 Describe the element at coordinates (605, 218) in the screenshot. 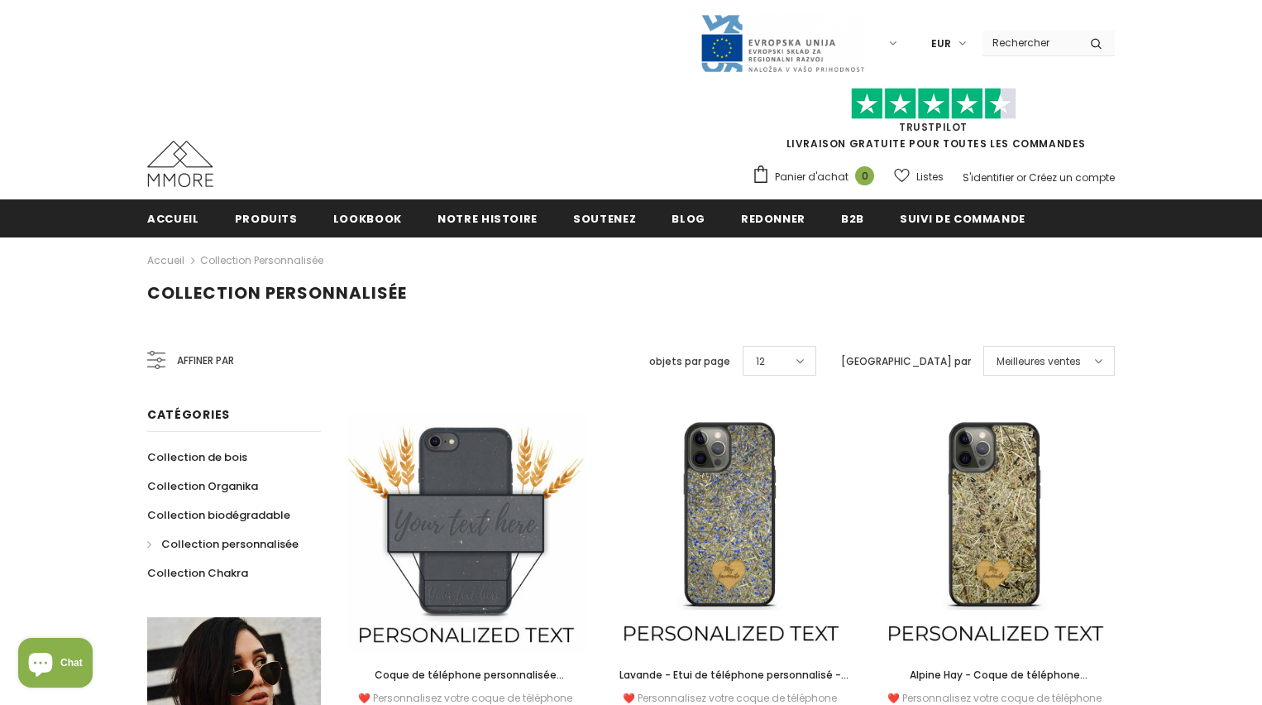

I see `span: soutenez` at that location.